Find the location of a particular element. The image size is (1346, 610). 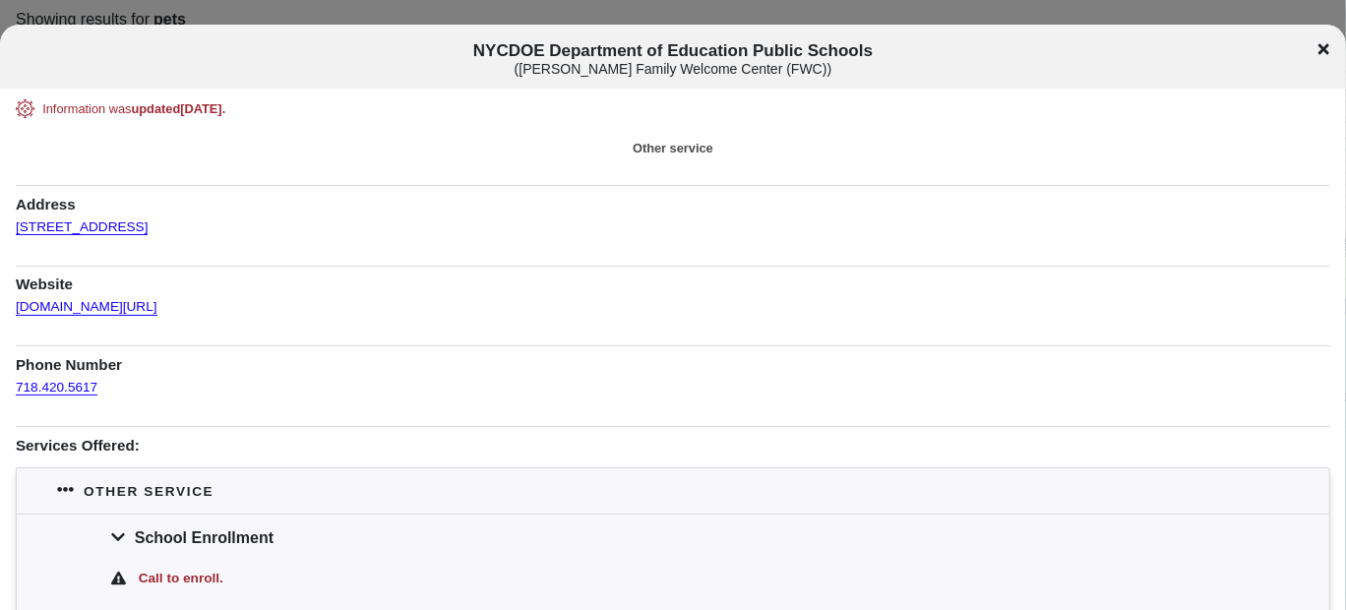

a: 718.420.5617 is located at coordinates (56, 382).